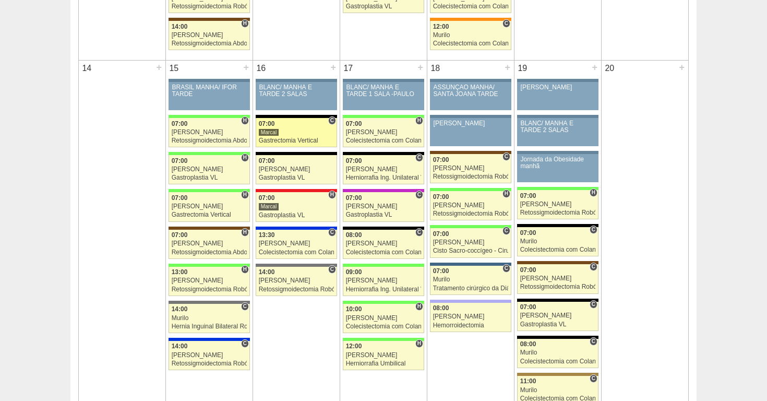  I want to click on div: 18, so click(435, 68).